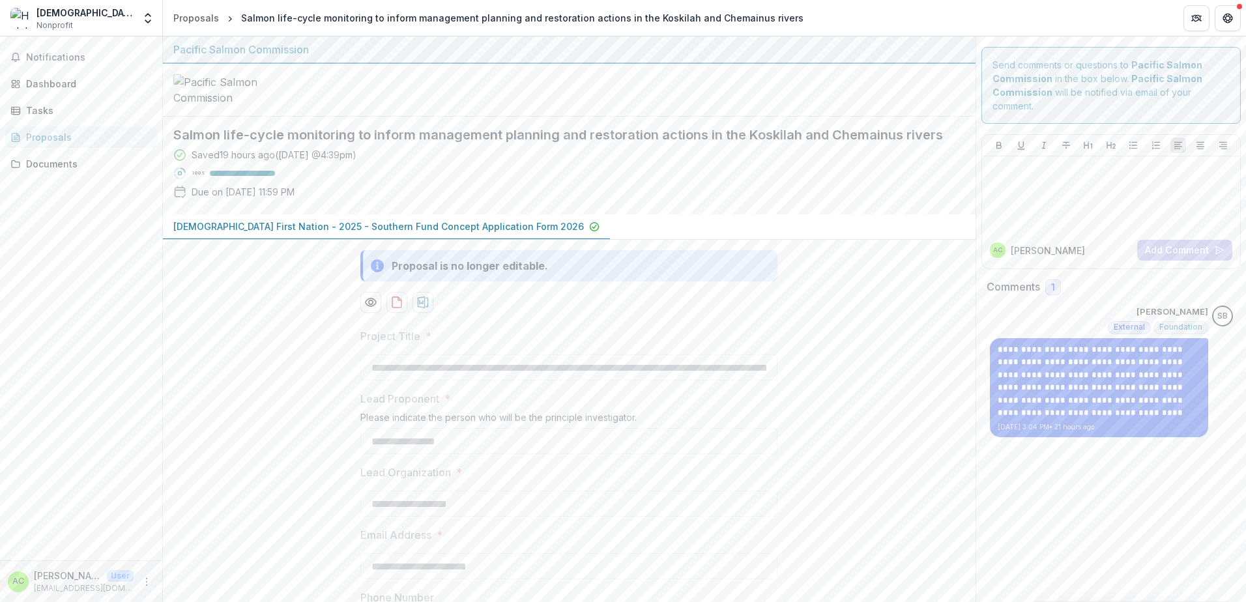  Describe the element at coordinates (1044, 145) in the screenshot. I see `button: Italicize` at that location.